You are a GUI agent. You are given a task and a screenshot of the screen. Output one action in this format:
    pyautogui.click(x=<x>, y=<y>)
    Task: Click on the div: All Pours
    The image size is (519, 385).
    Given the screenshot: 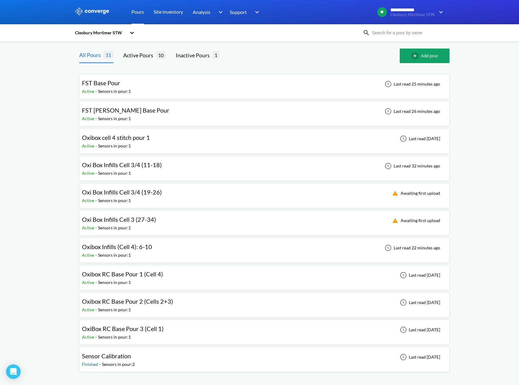 What is the action you would take?
    pyautogui.click(x=91, y=55)
    